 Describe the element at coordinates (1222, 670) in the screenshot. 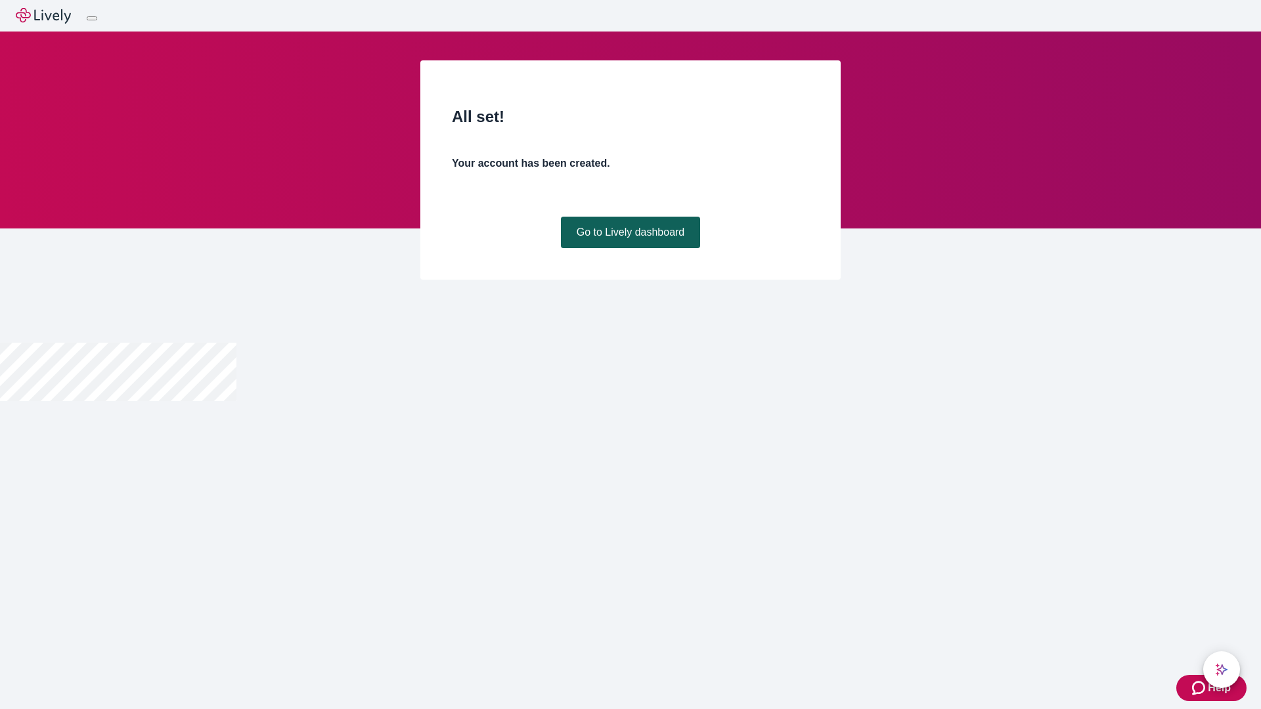

I see `button: chat` at that location.